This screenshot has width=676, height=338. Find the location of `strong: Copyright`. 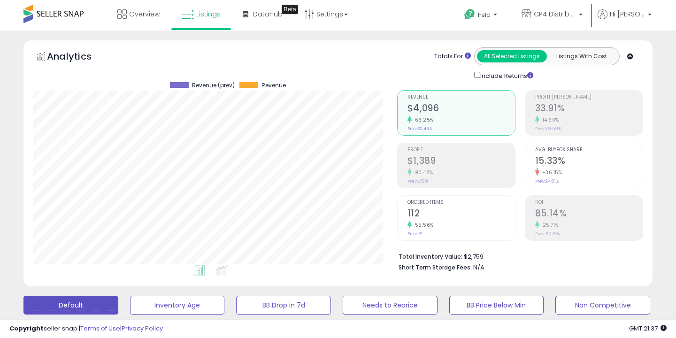

strong: Copyright is located at coordinates (26, 328).